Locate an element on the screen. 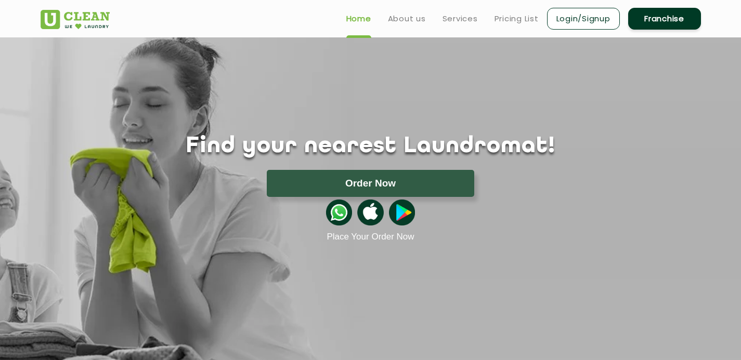 This screenshot has width=741, height=360. a: Place Your Order Now is located at coordinates (370, 237).